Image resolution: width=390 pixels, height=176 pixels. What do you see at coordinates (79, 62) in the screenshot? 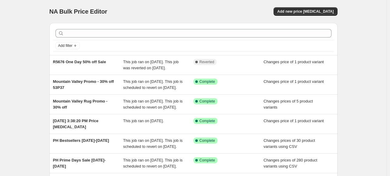
I see `span: R5676 One Day 50% off Sale` at bounding box center [79, 62].